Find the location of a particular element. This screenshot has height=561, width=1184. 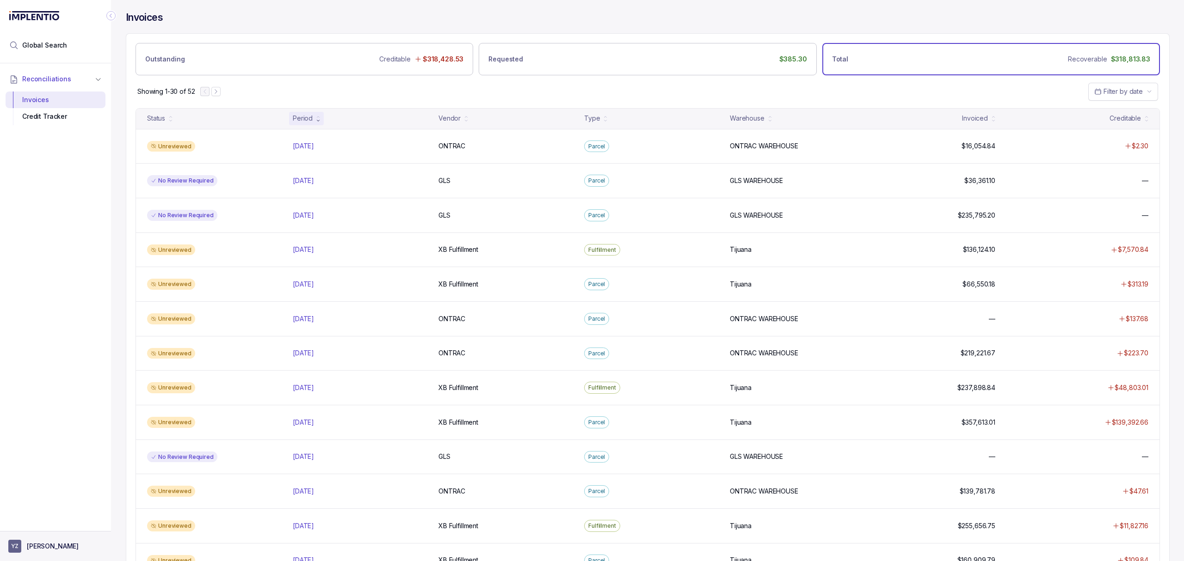

p: $36,361.10 is located at coordinates (979, 181).